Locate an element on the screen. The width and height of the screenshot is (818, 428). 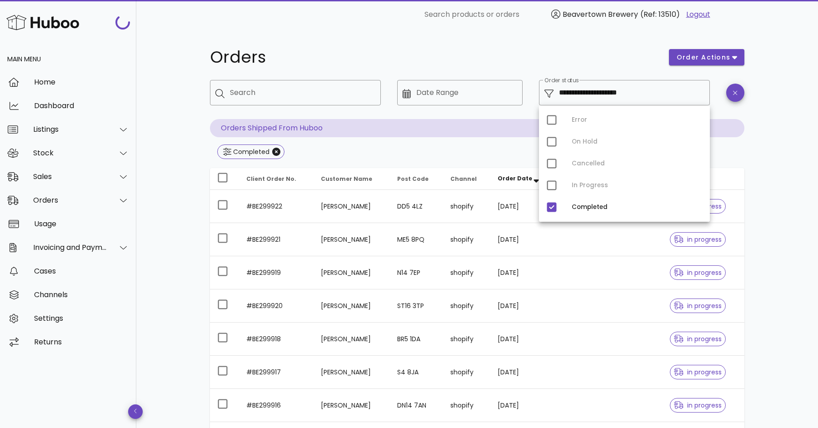
td: S4 8JA is located at coordinates (416, 372).